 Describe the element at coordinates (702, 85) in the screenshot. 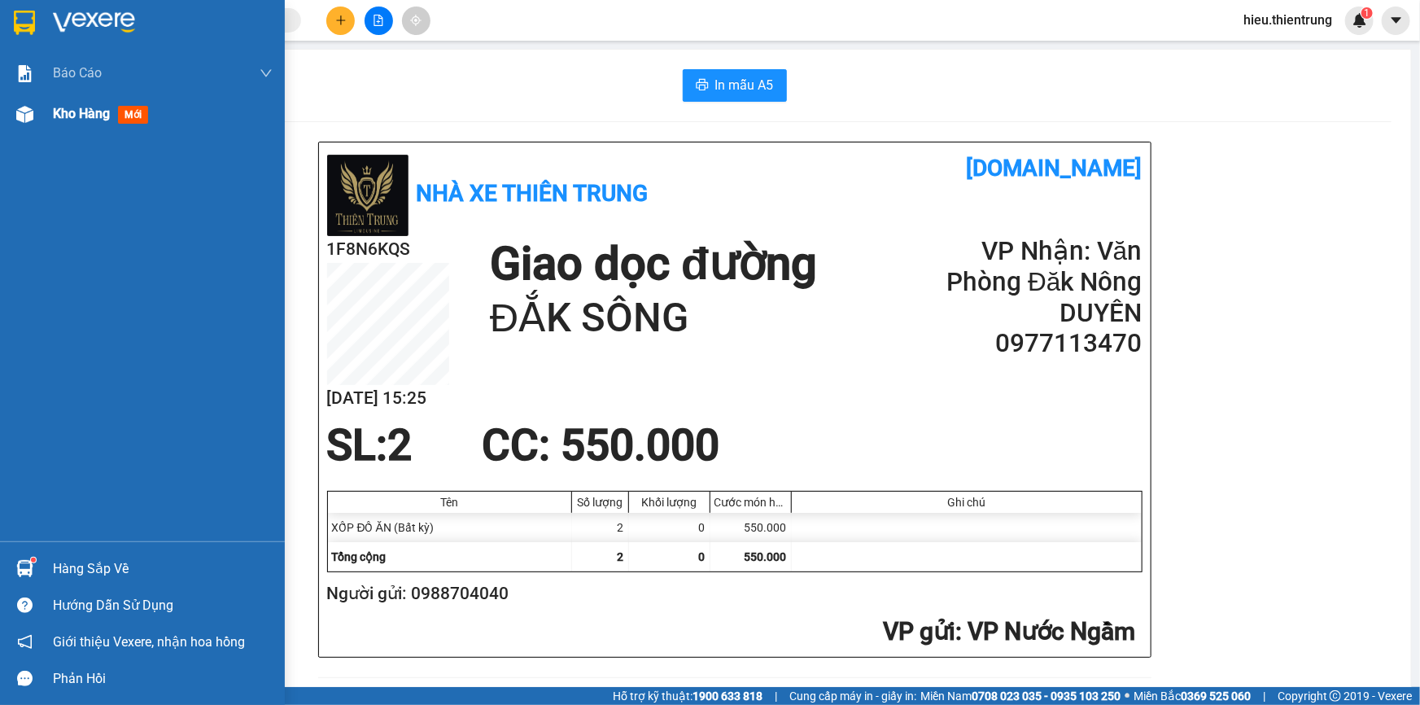

I see `span: printer` at that location.